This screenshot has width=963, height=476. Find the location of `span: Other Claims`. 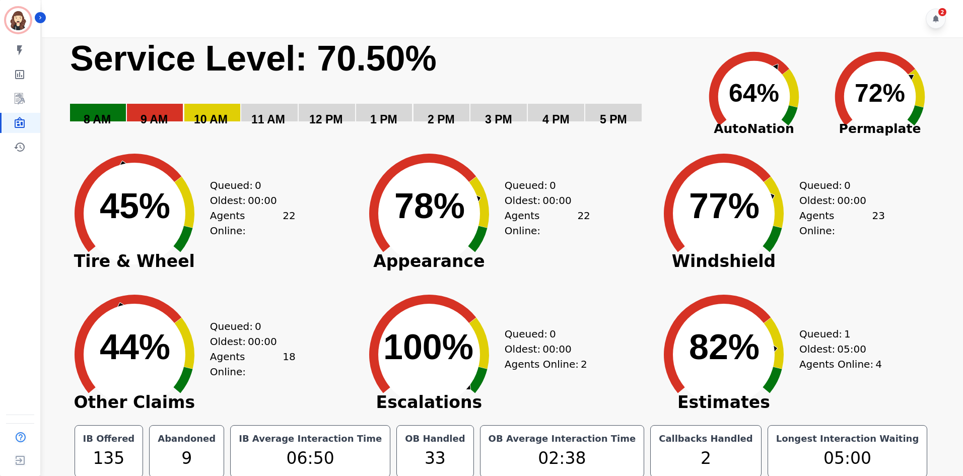

span: Other Claims is located at coordinates (134, 402).